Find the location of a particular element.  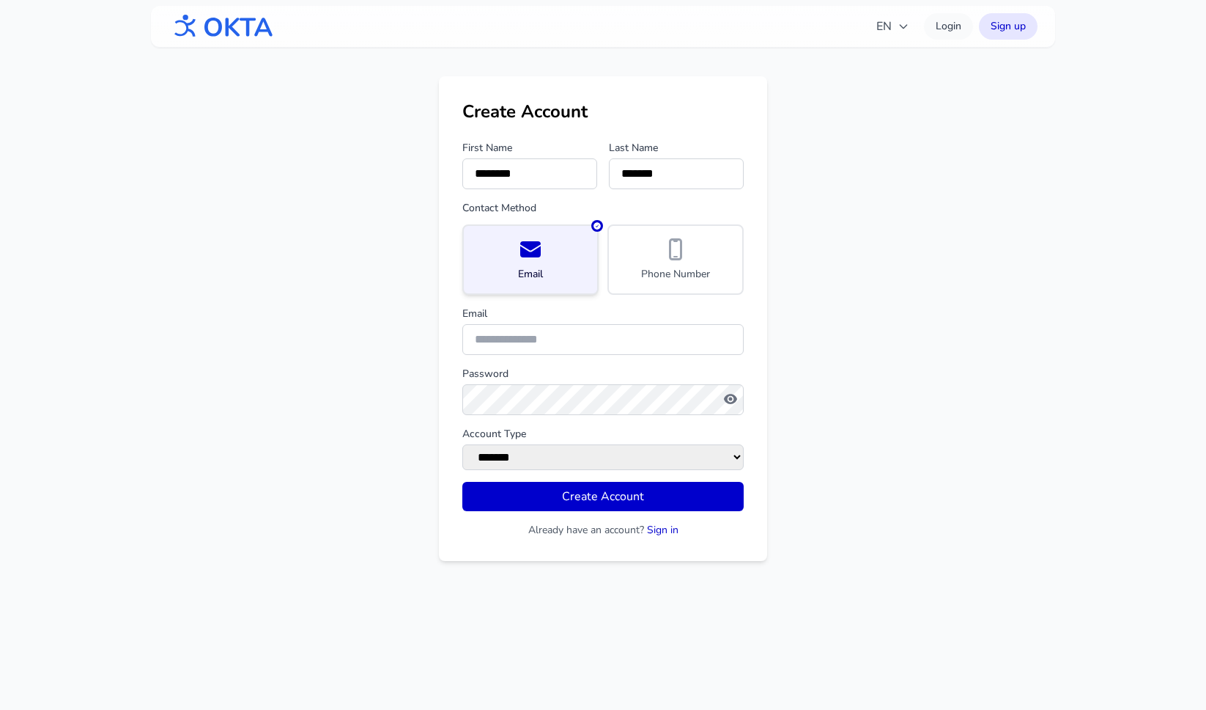

p: Already have an account? is located at coordinates (603, 530).